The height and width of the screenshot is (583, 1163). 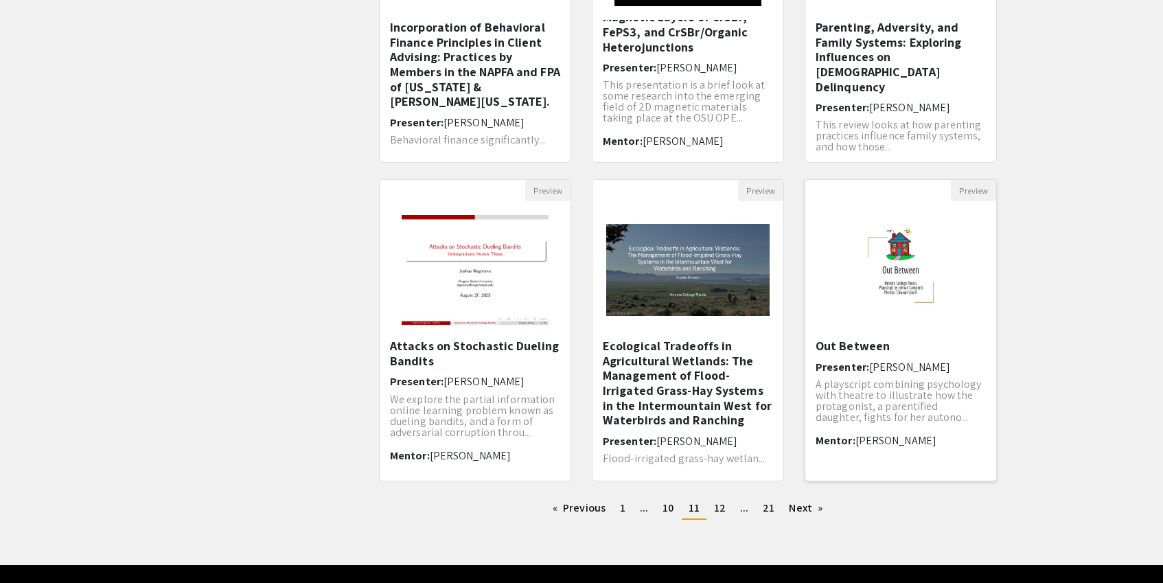 I want to click on div: Open Presentation <p>Attacks on Stochastic Dueling Bandits</p>, so click(x=475, y=330).